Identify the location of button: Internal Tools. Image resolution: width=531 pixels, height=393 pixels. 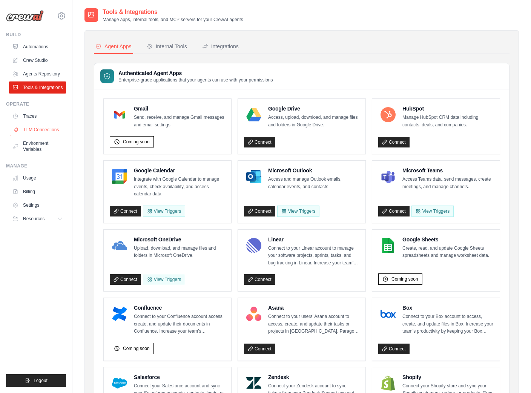
(167, 47).